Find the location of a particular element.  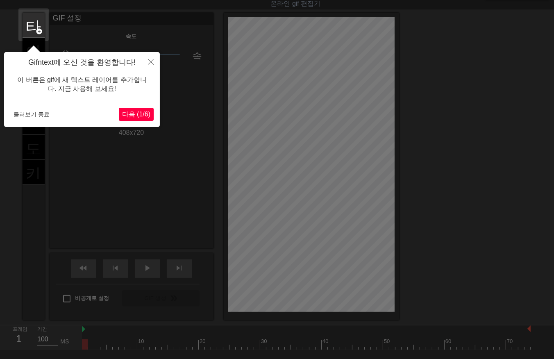

button: 닫다 is located at coordinates (151, 61).